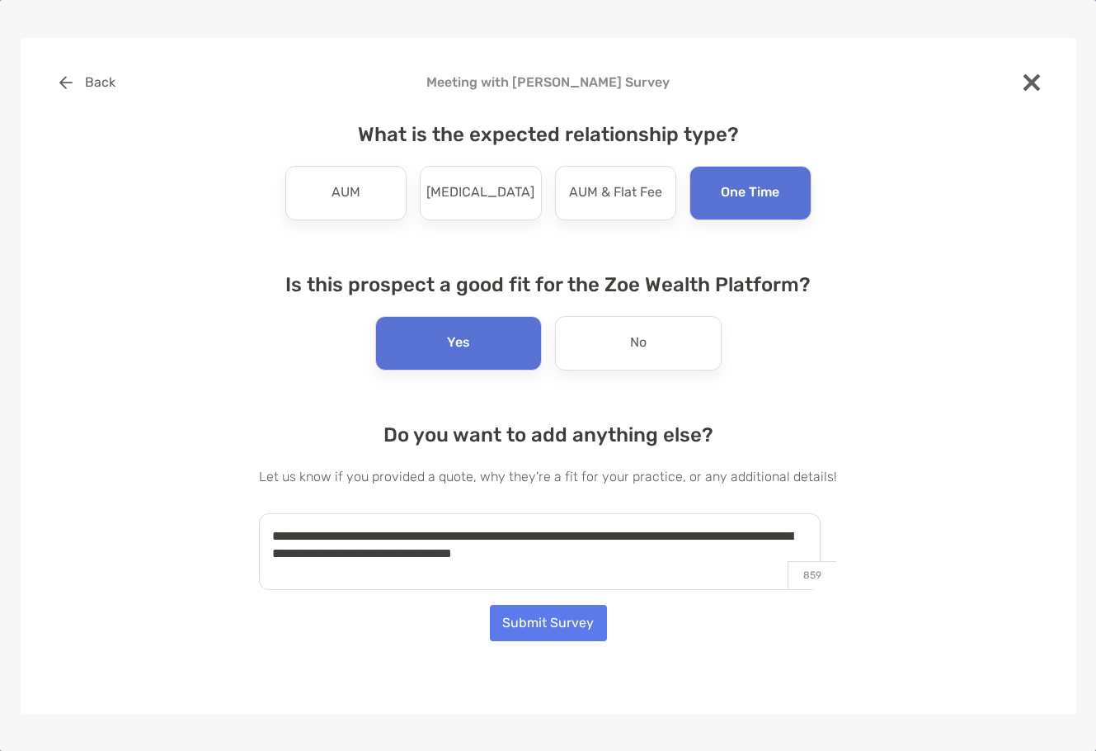  I want to click on button: Back, so click(87, 82).